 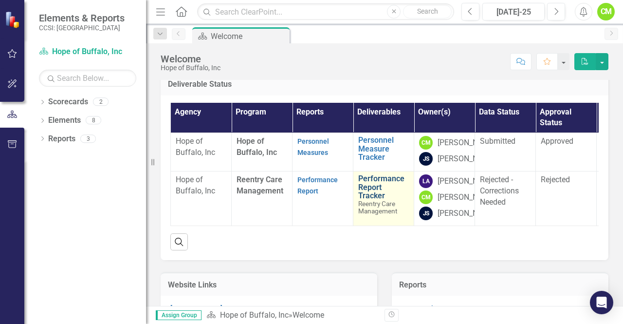 What do you see at coordinates (101, 102) in the screenshot?
I see `div: 2` at bounding box center [101, 102].